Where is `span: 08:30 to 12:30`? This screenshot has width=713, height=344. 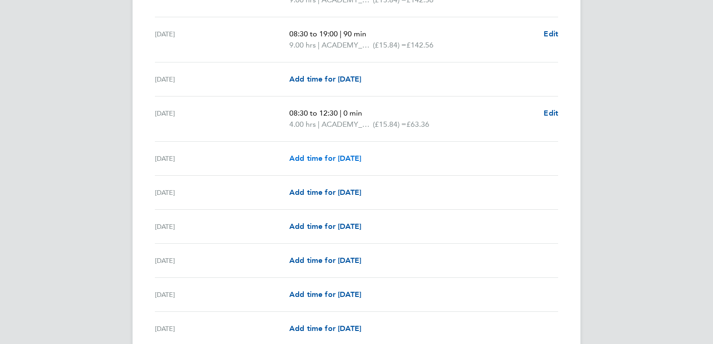 span: 08:30 to 12:30 is located at coordinates (314, 113).